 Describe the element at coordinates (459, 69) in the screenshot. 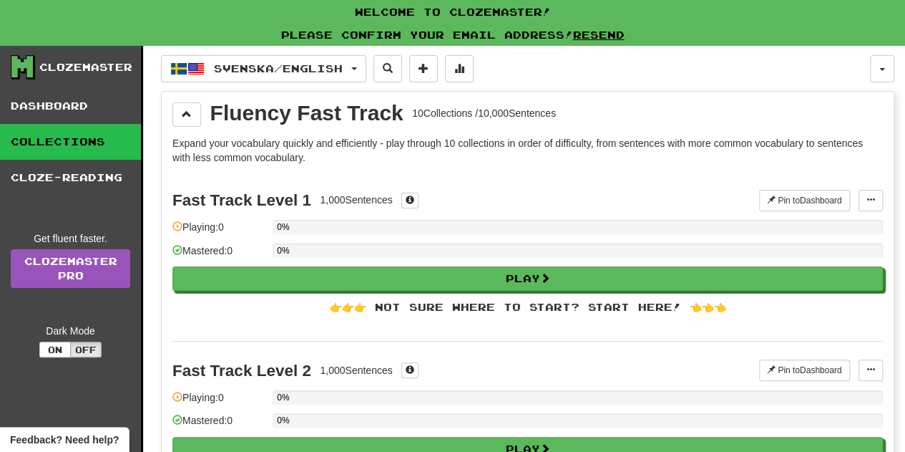

I see `button: More stats` at that location.